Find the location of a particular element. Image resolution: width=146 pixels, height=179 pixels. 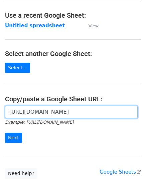

small: View is located at coordinates (94, 26).